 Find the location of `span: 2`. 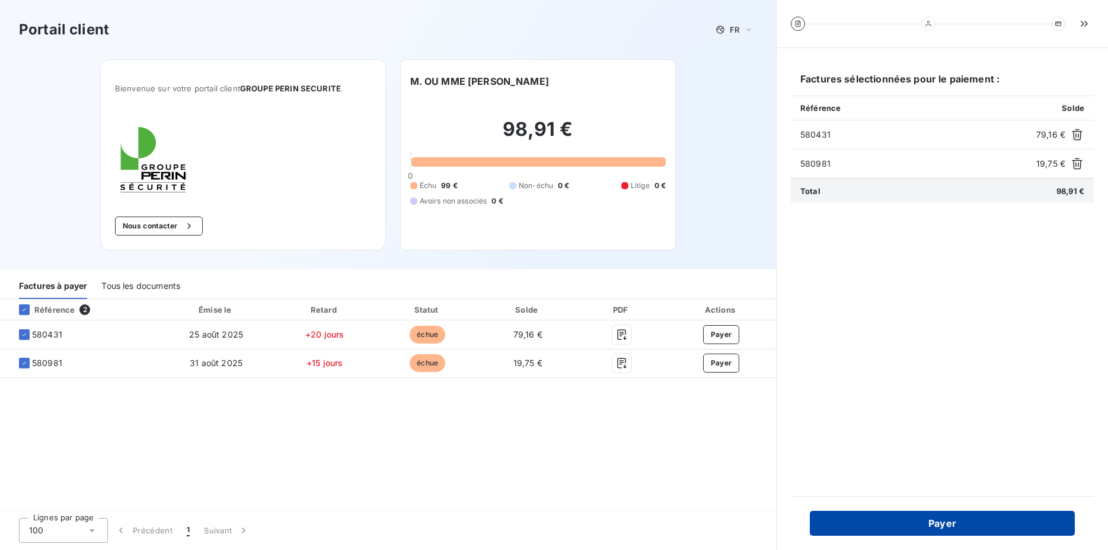

span: 2 is located at coordinates (85, 310).